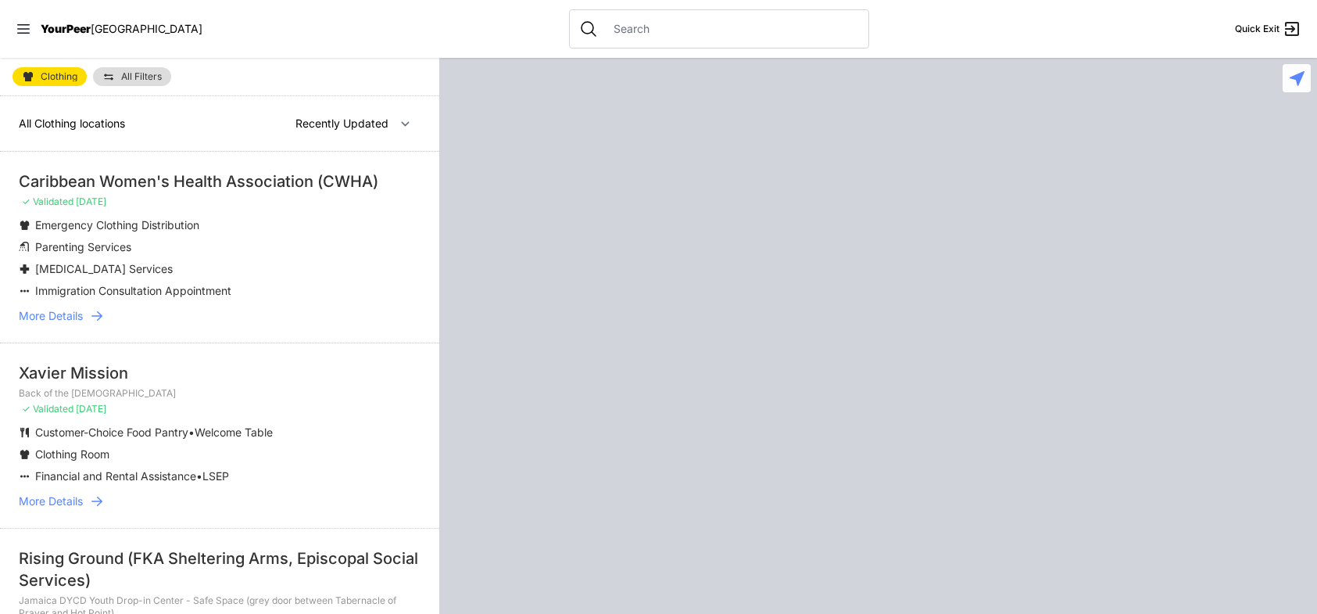  What do you see at coordinates (220, 569) in the screenshot?
I see `div: Rising Ground (FKA Sheltering Arms, Episcopal Social Services)` at bounding box center [220, 569].